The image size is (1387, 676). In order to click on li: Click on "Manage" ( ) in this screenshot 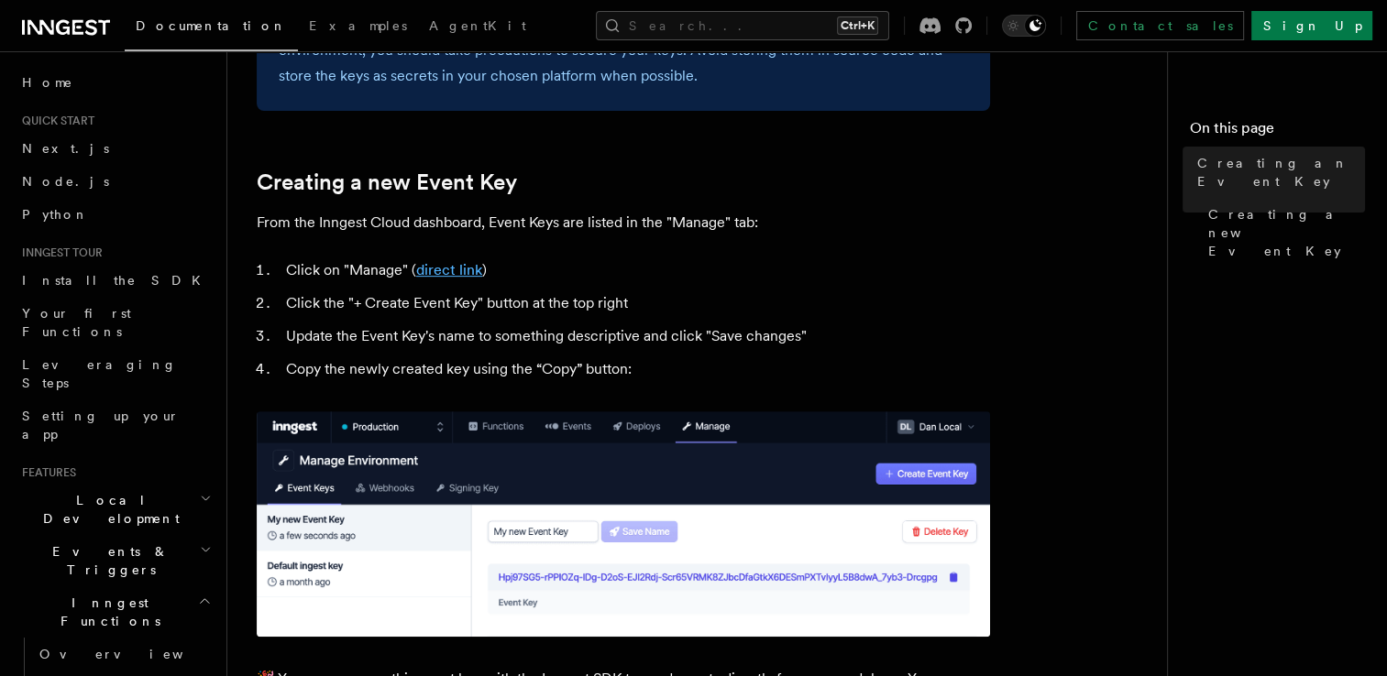, I will do `click(635, 270)`.